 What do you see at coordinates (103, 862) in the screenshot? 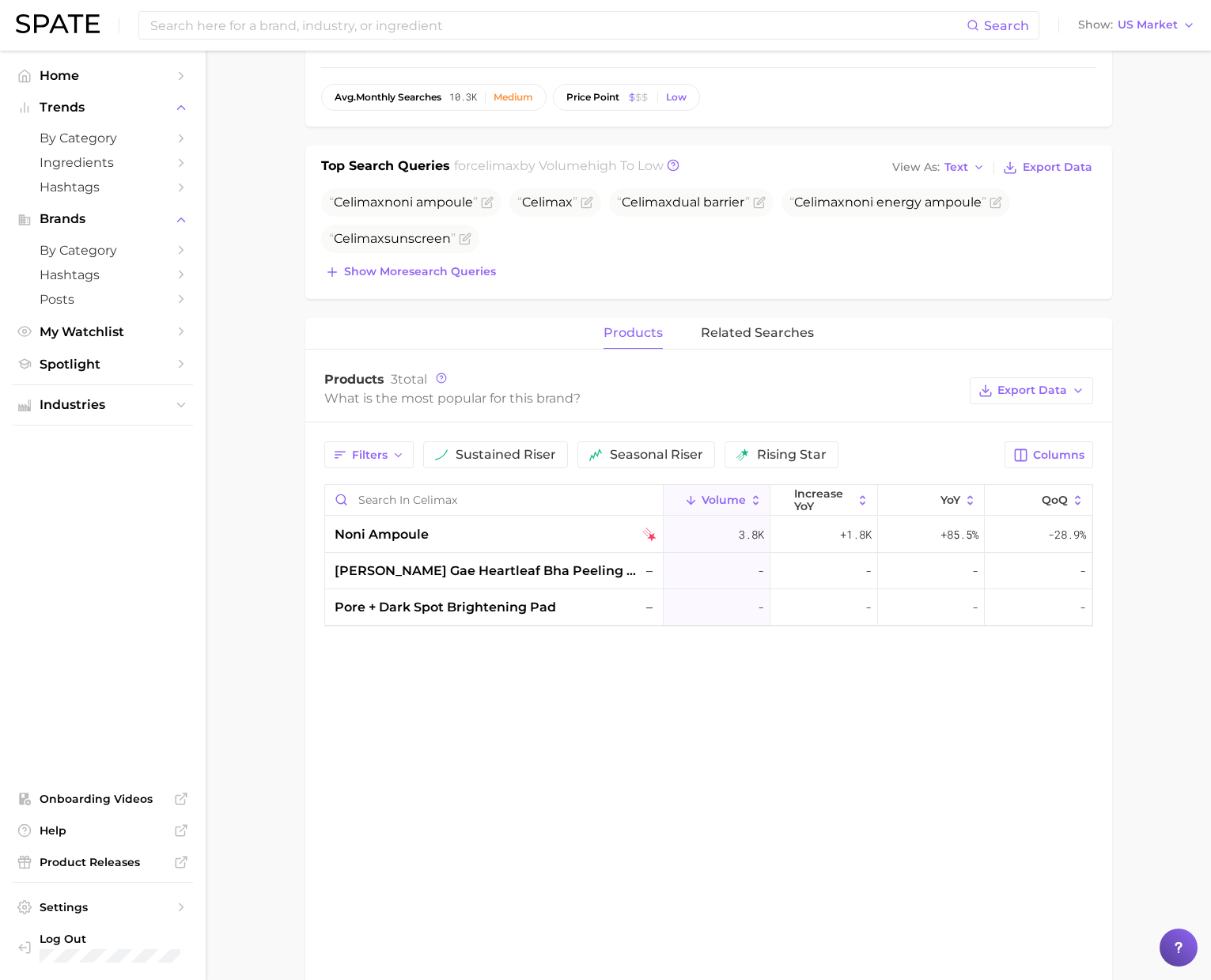
I see `span: Product Releases` at bounding box center [103, 862].